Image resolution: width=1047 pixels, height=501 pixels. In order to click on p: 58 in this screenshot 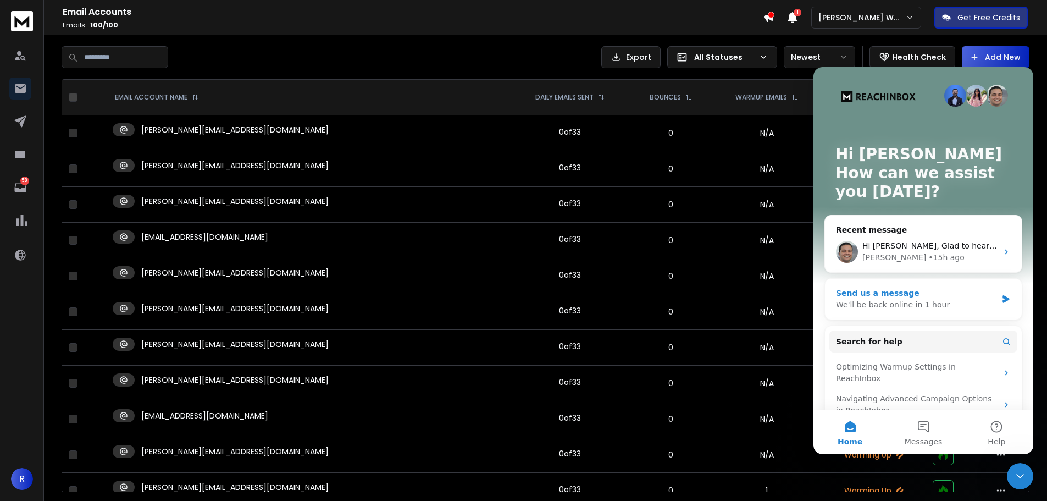, I will do `click(25, 181)`.